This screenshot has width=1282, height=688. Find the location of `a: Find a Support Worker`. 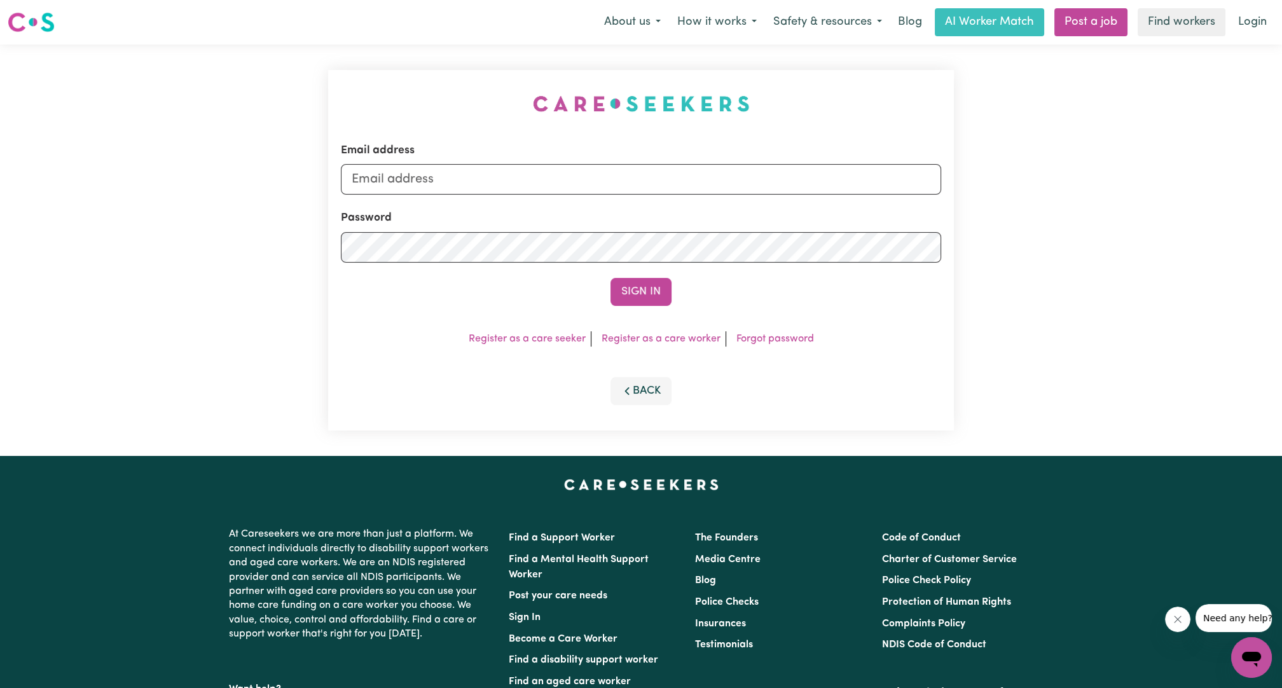

a: Find a Support Worker is located at coordinates (562, 538).